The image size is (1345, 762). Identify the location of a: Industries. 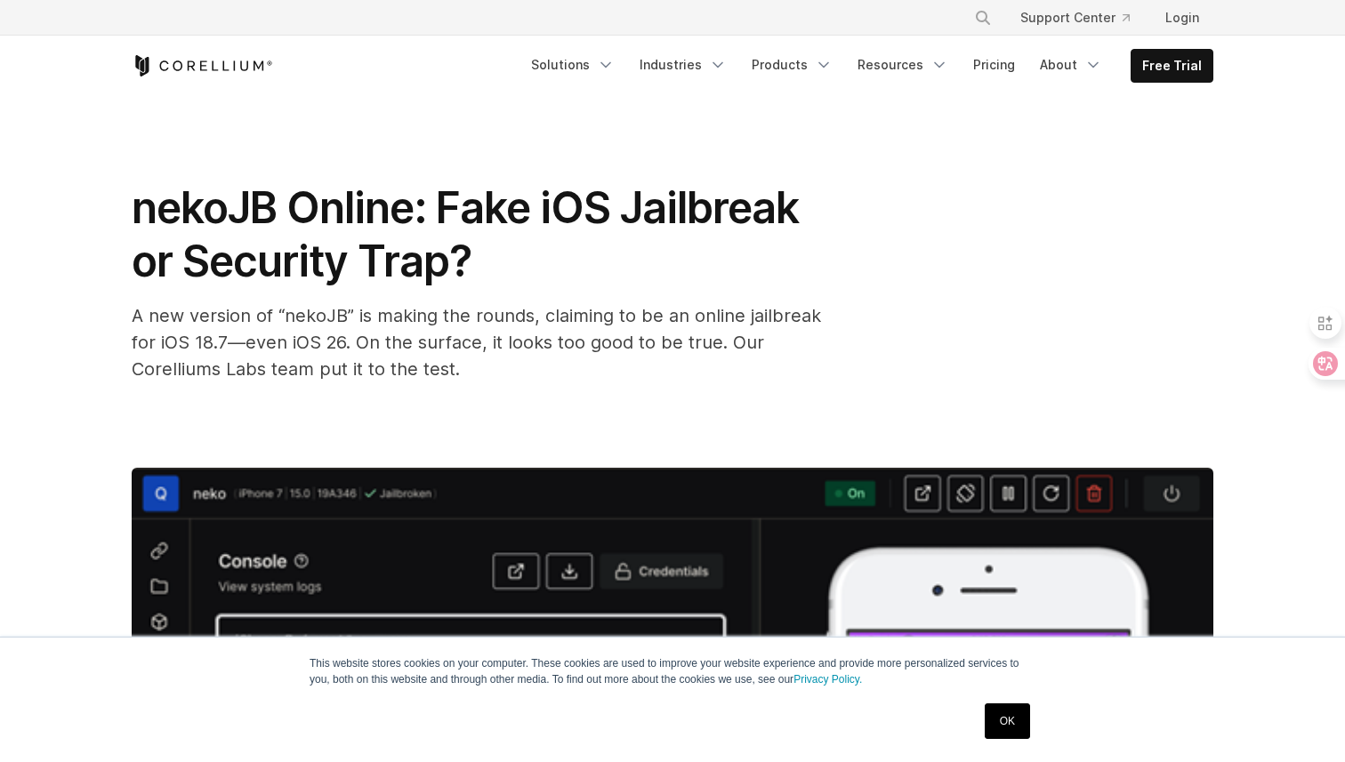
(683, 65).